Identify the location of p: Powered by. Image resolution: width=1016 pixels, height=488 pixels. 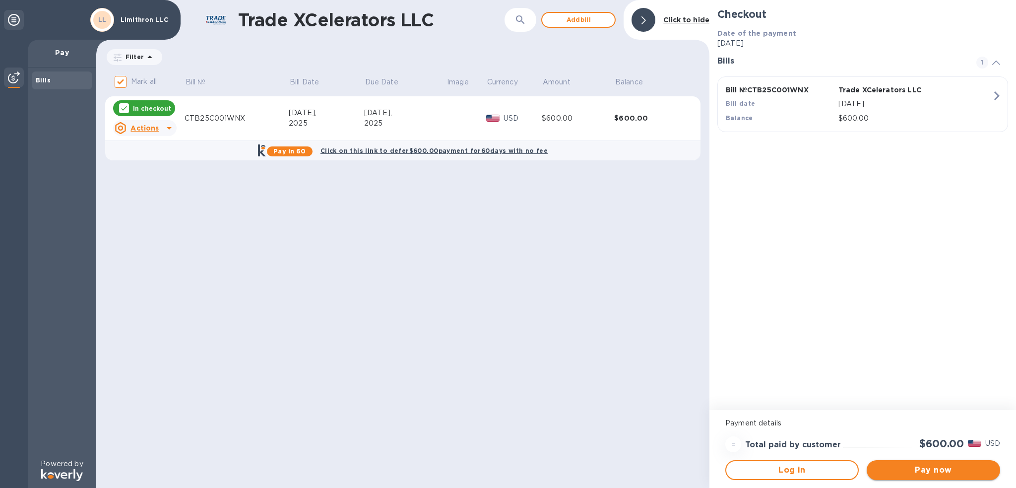
(62, 463).